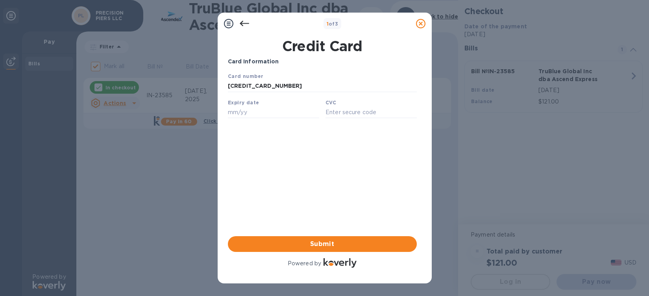 The height and width of the screenshot is (296, 649). I want to click on p: Powered by, so click(304, 263).